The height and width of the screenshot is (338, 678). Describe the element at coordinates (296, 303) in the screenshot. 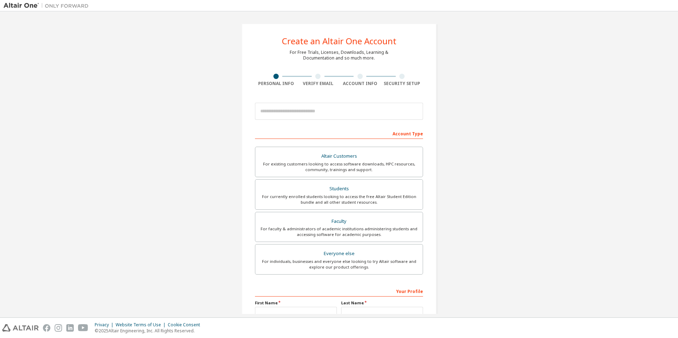

I see `label: First Name` at that location.